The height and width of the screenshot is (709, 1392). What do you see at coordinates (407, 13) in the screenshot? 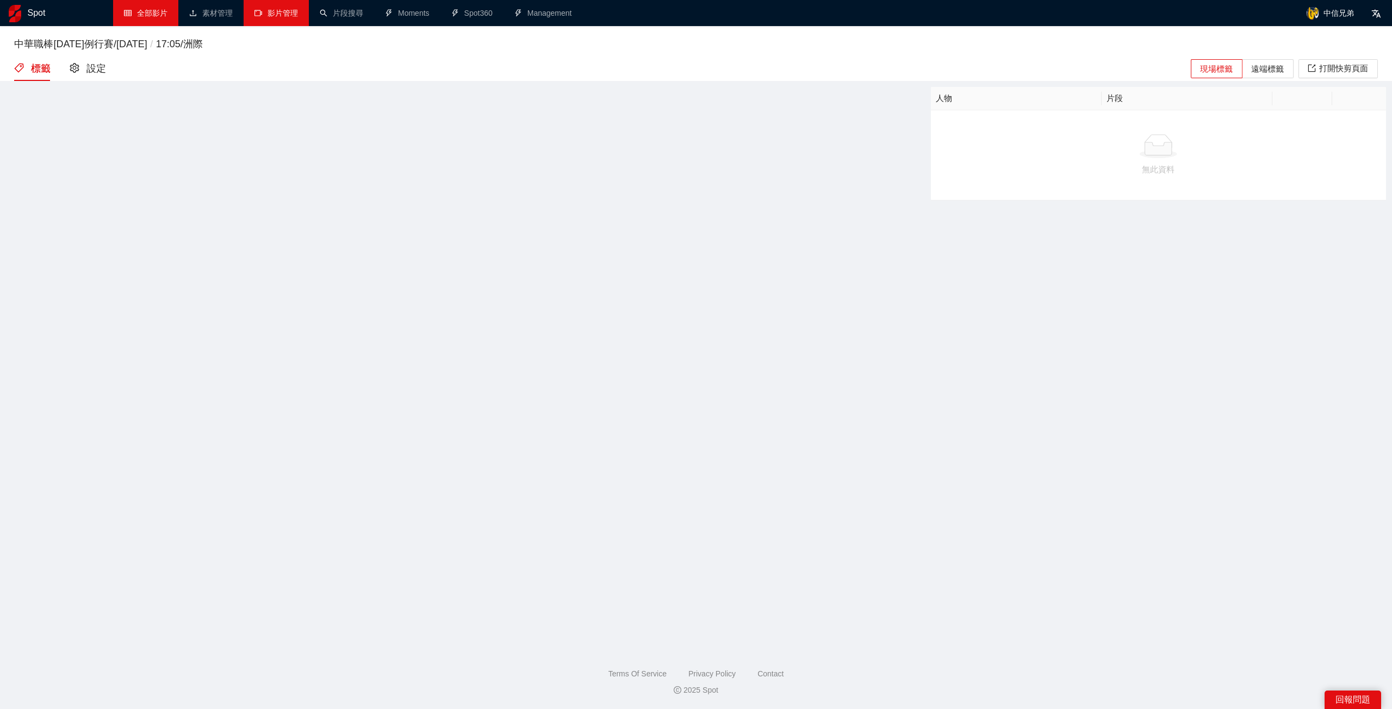
I see `a: thunderboltMoments` at bounding box center [407, 13].